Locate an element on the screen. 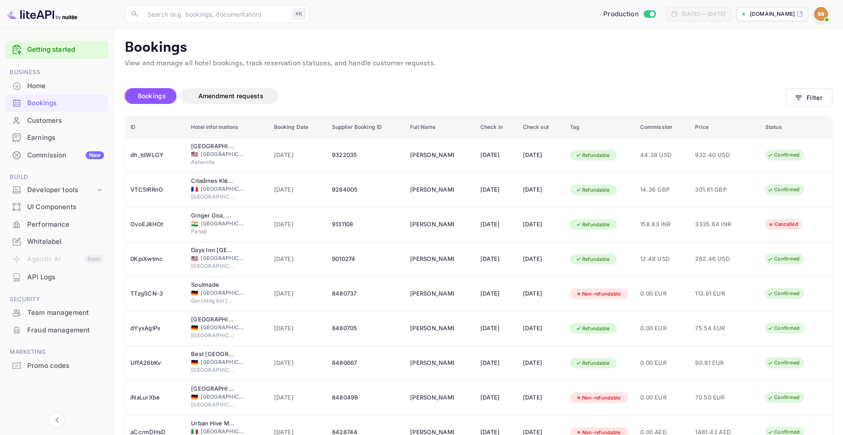  span: Security is located at coordinates (57, 300).